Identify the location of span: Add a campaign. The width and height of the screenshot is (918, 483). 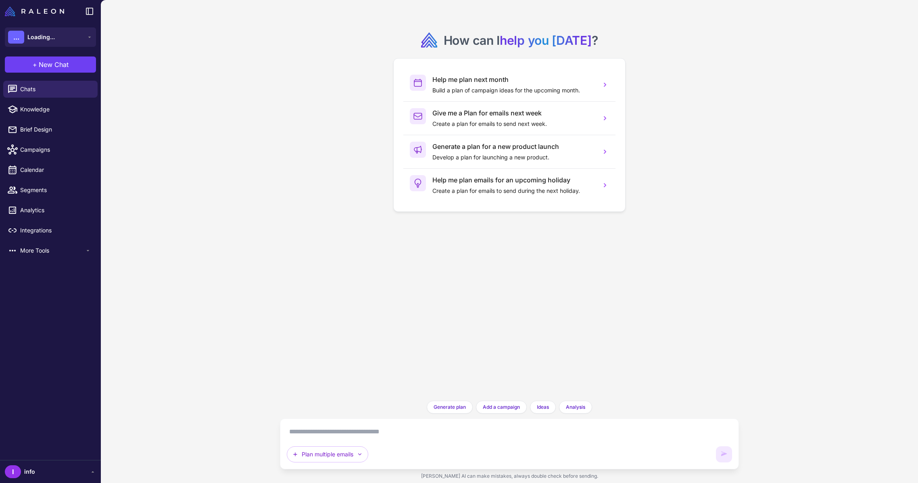
(501, 407).